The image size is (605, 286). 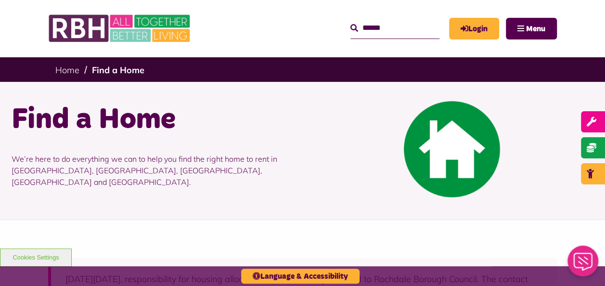 I want to click on a: Find a Home, so click(x=118, y=70).